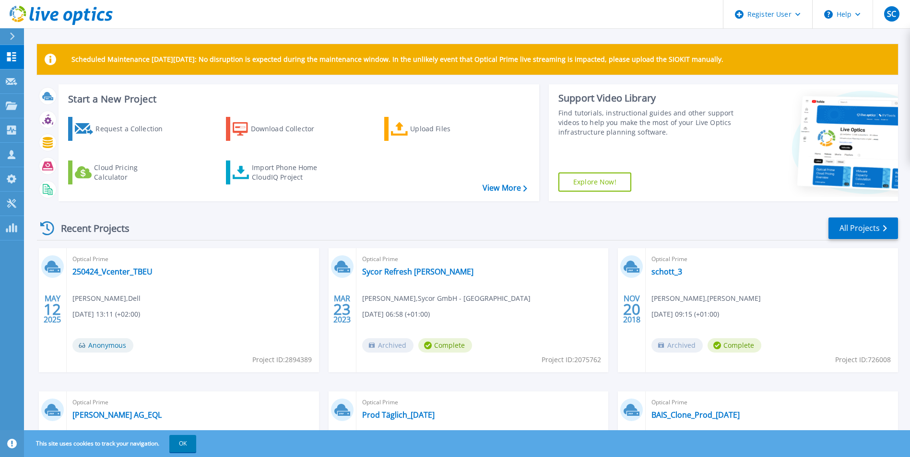  Describe the element at coordinates (647, 98) in the screenshot. I see `div: Support Video Library` at that location.